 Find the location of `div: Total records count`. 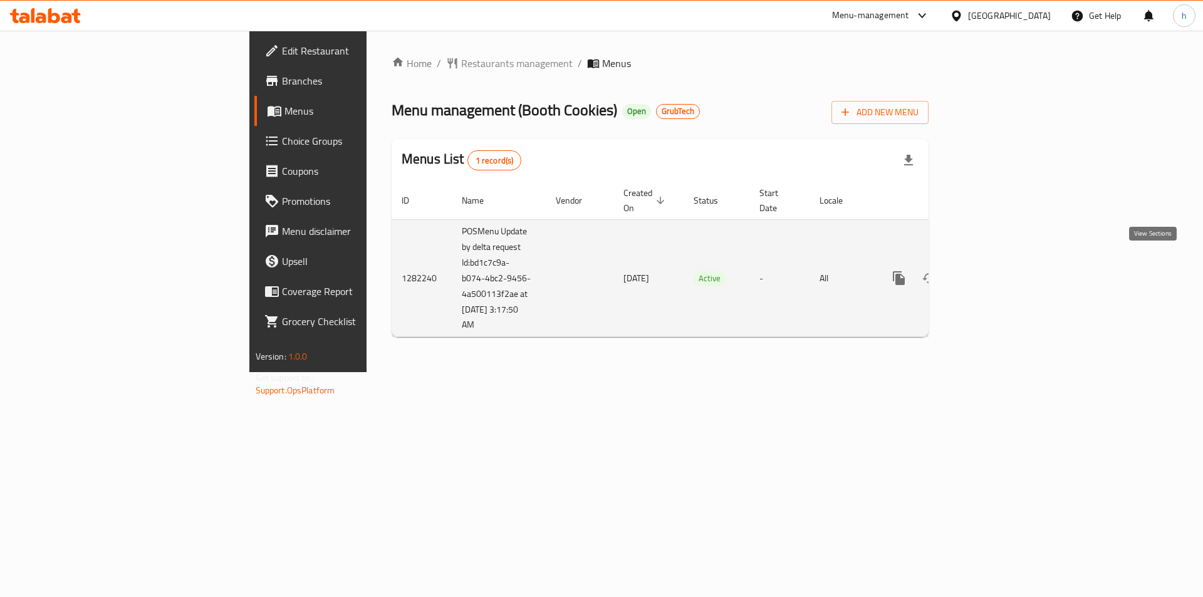

div: Total records count is located at coordinates (495, 160).